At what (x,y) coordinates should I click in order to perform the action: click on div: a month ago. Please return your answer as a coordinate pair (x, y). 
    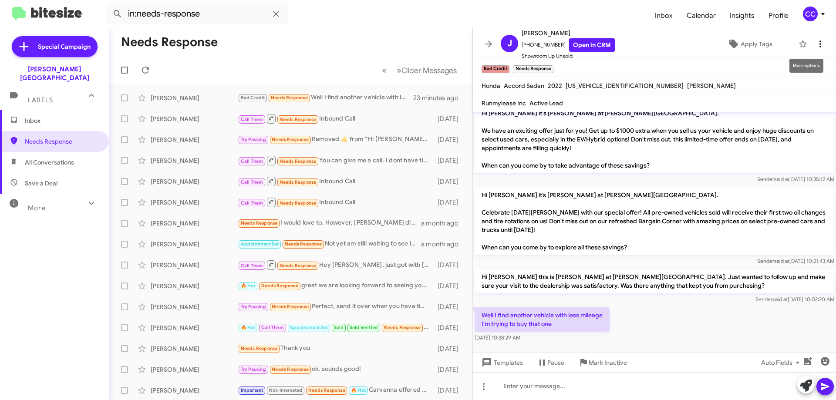
    Looking at the image, I should click on (443, 244).